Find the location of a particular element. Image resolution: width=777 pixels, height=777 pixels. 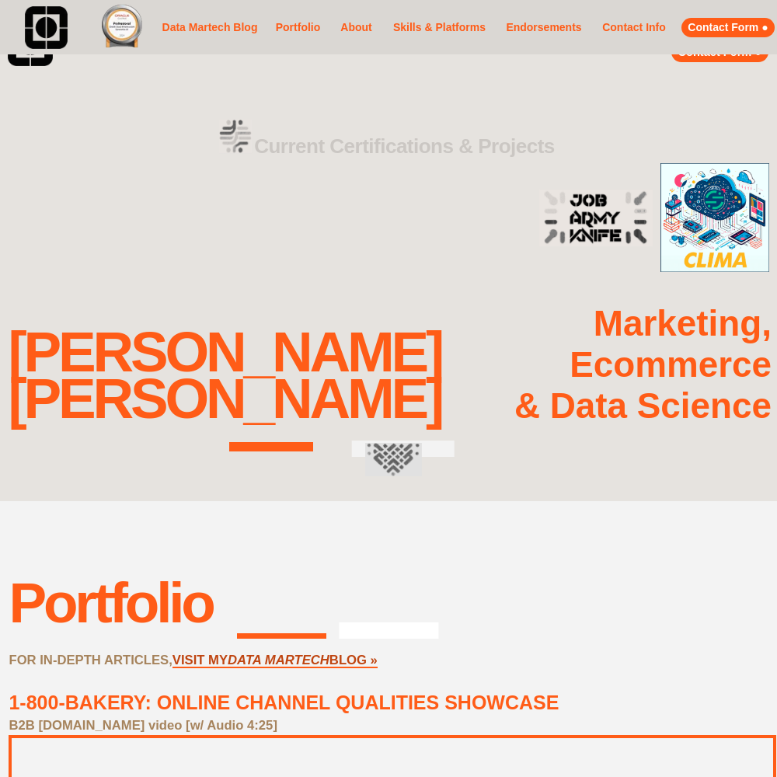

strong: Marketing, is located at coordinates (682, 323).